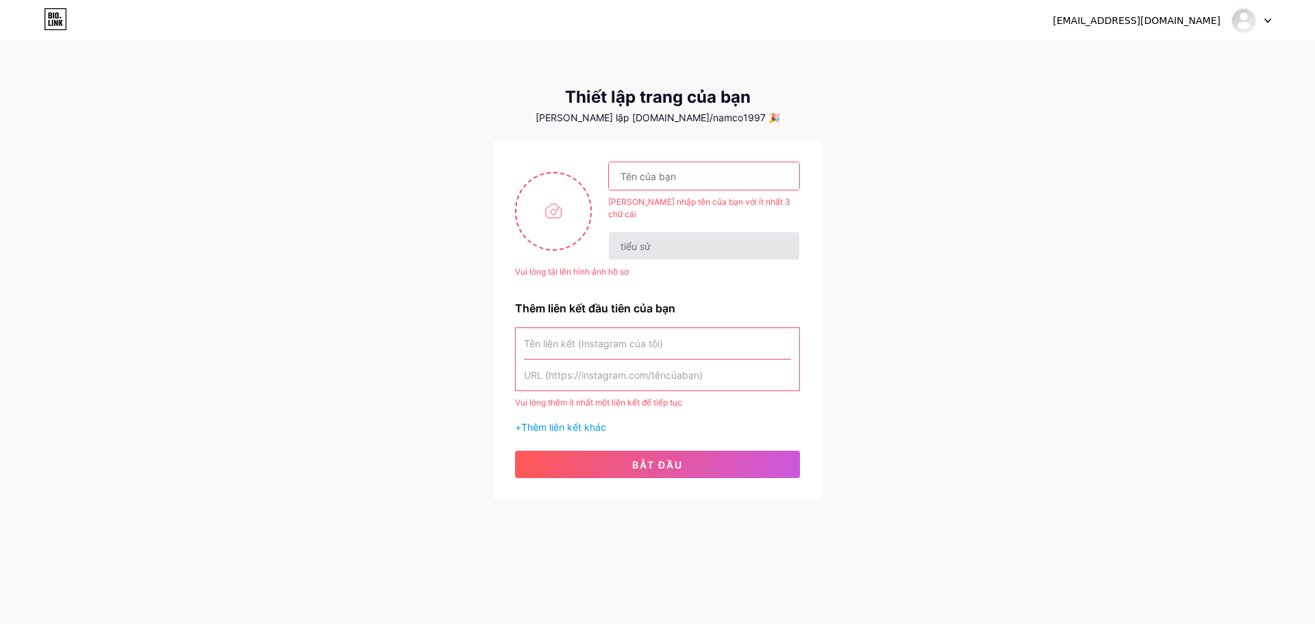 The height and width of the screenshot is (624, 1315). What do you see at coordinates (658, 343) in the screenshot?
I see `input: Tên liên kết (Instagram của tôi)` at bounding box center [658, 343].